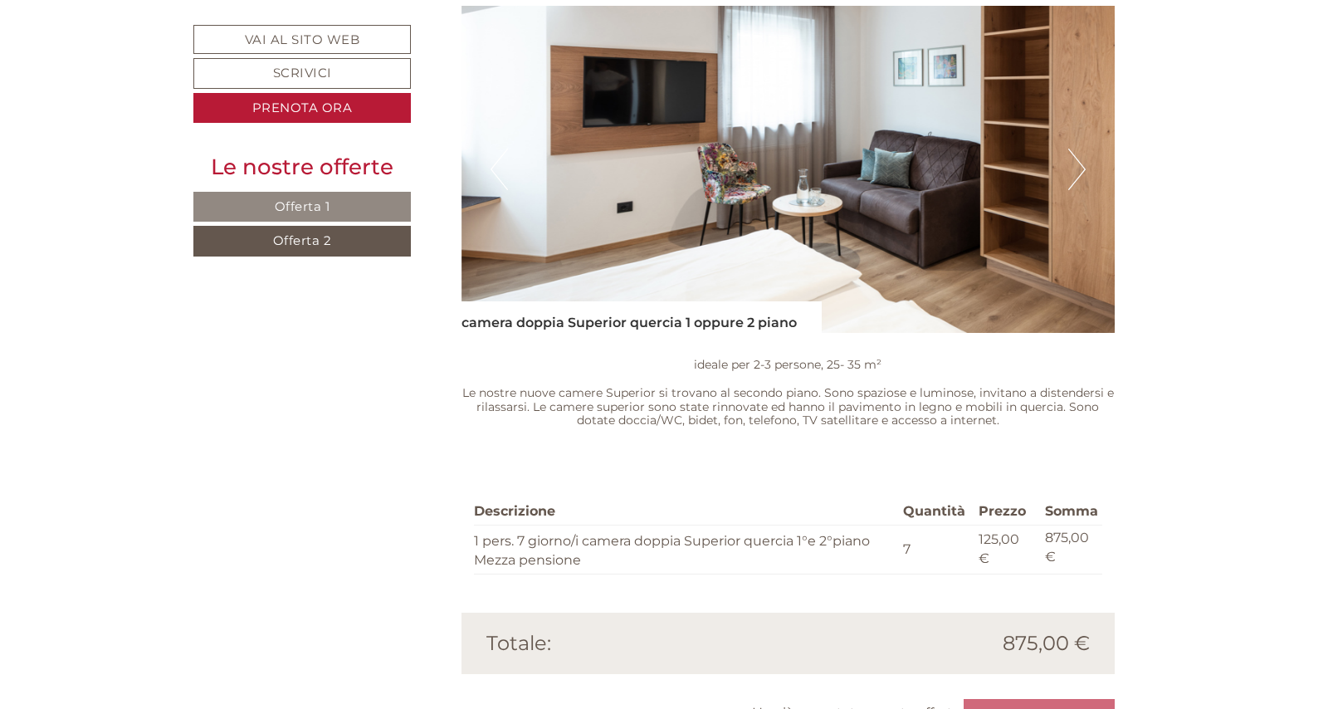 The height and width of the screenshot is (709, 1333). Describe the element at coordinates (499, 169) in the screenshot. I see `button: Previous` at that location.